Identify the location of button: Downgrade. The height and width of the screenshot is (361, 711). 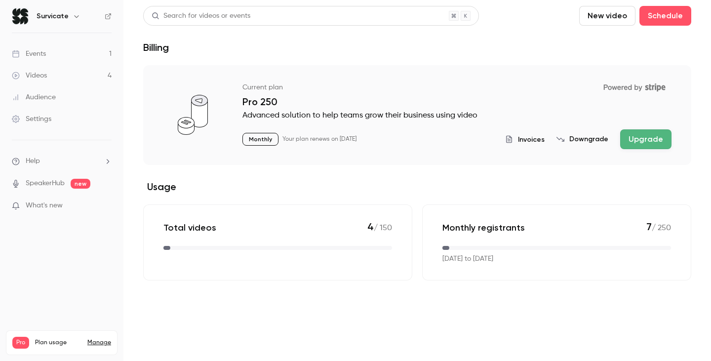
(582, 139).